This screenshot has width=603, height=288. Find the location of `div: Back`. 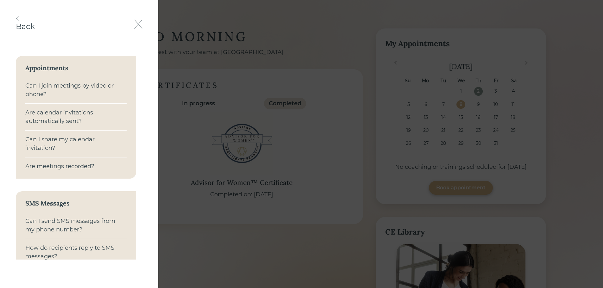

div: Back is located at coordinates (25, 24).